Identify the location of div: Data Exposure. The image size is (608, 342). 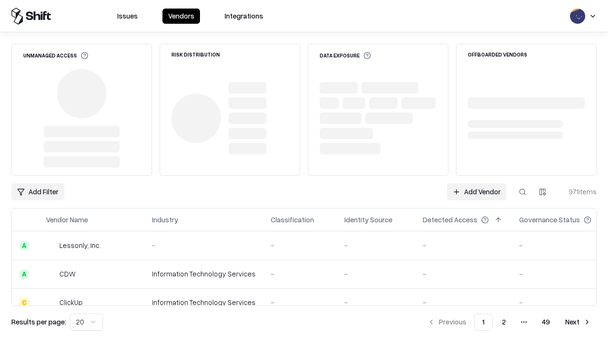
(345, 56).